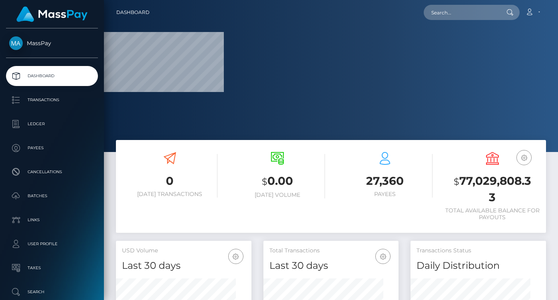 This screenshot has width=558, height=300. What do you see at coordinates (184, 251) in the screenshot?
I see `h5: USD Volume` at bounding box center [184, 251].